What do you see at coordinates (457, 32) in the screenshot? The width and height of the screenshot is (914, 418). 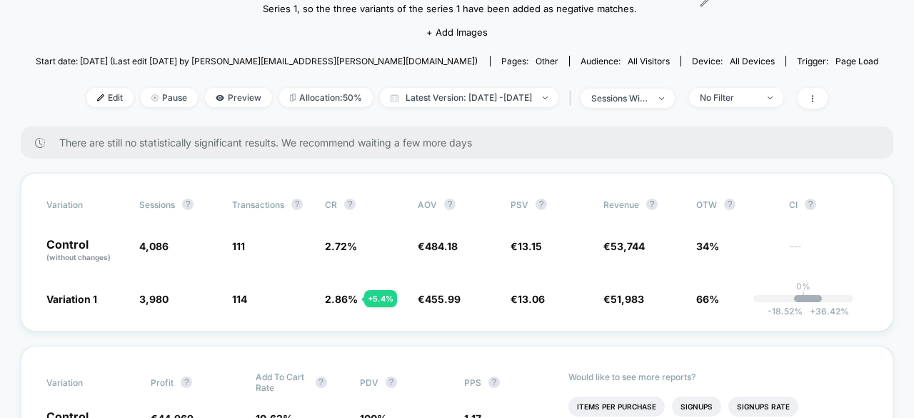 I see `span: + Add Images` at bounding box center [457, 32].